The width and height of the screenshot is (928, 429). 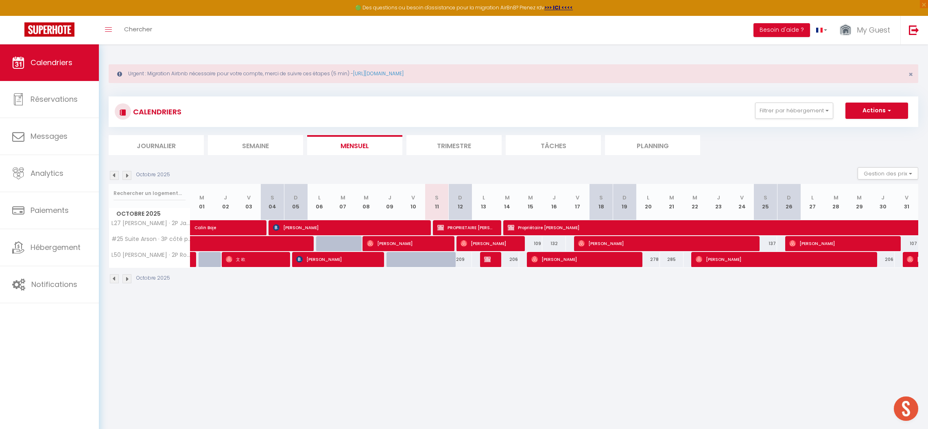 What do you see at coordinates (812, 202) in the screenshot?
I see `th: 27` at bounding box center [812, 202].